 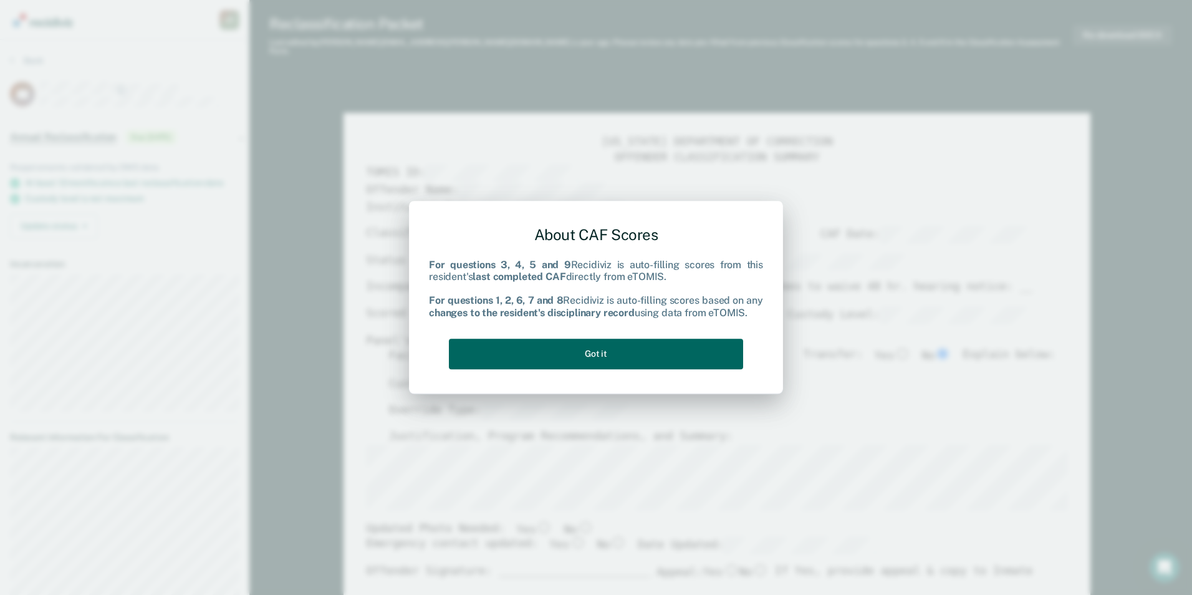 I want to click on b: For questions 3, 4, 5 and 9, so click(x=500, y=264).